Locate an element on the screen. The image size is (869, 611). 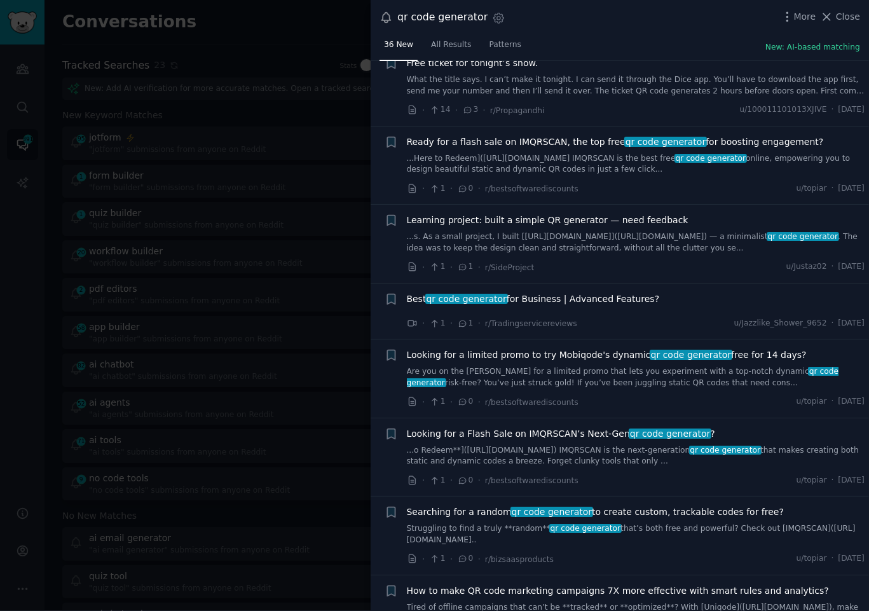
span: r/SideProject is located at coordinates (510, 267).